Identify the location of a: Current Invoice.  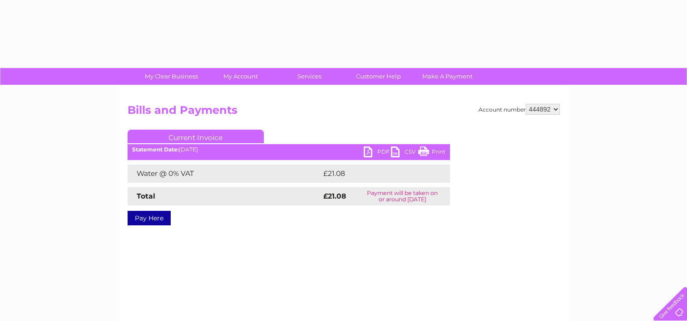
(196, 137).